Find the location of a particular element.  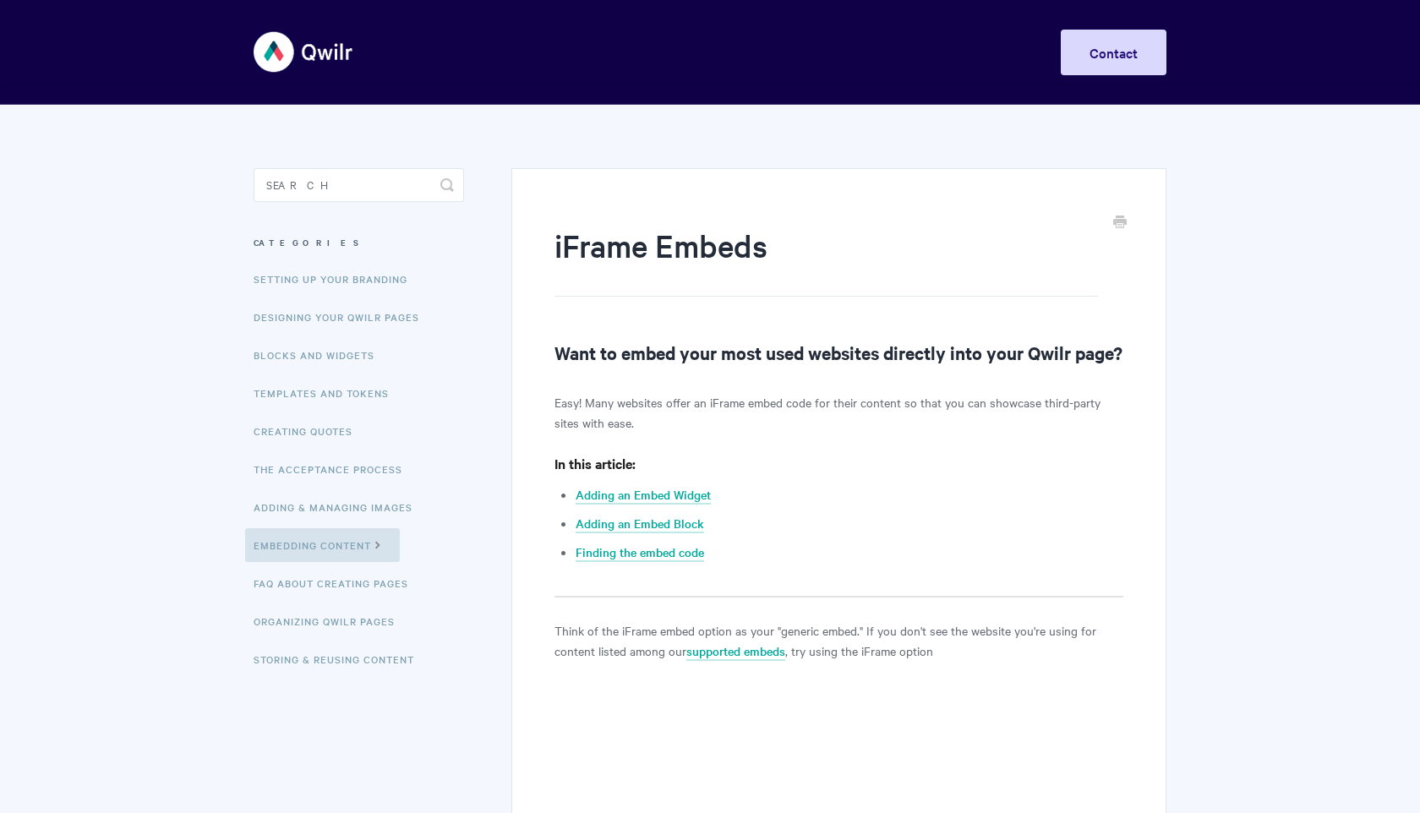

a: Designing Your Qwilr Pages is located at coordinates (342, 317).